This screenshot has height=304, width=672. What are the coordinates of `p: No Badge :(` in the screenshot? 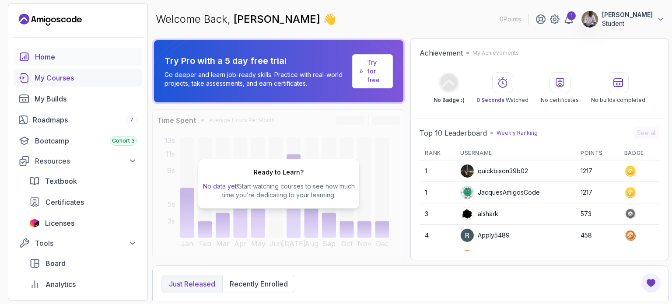 It's located at (449, 100).